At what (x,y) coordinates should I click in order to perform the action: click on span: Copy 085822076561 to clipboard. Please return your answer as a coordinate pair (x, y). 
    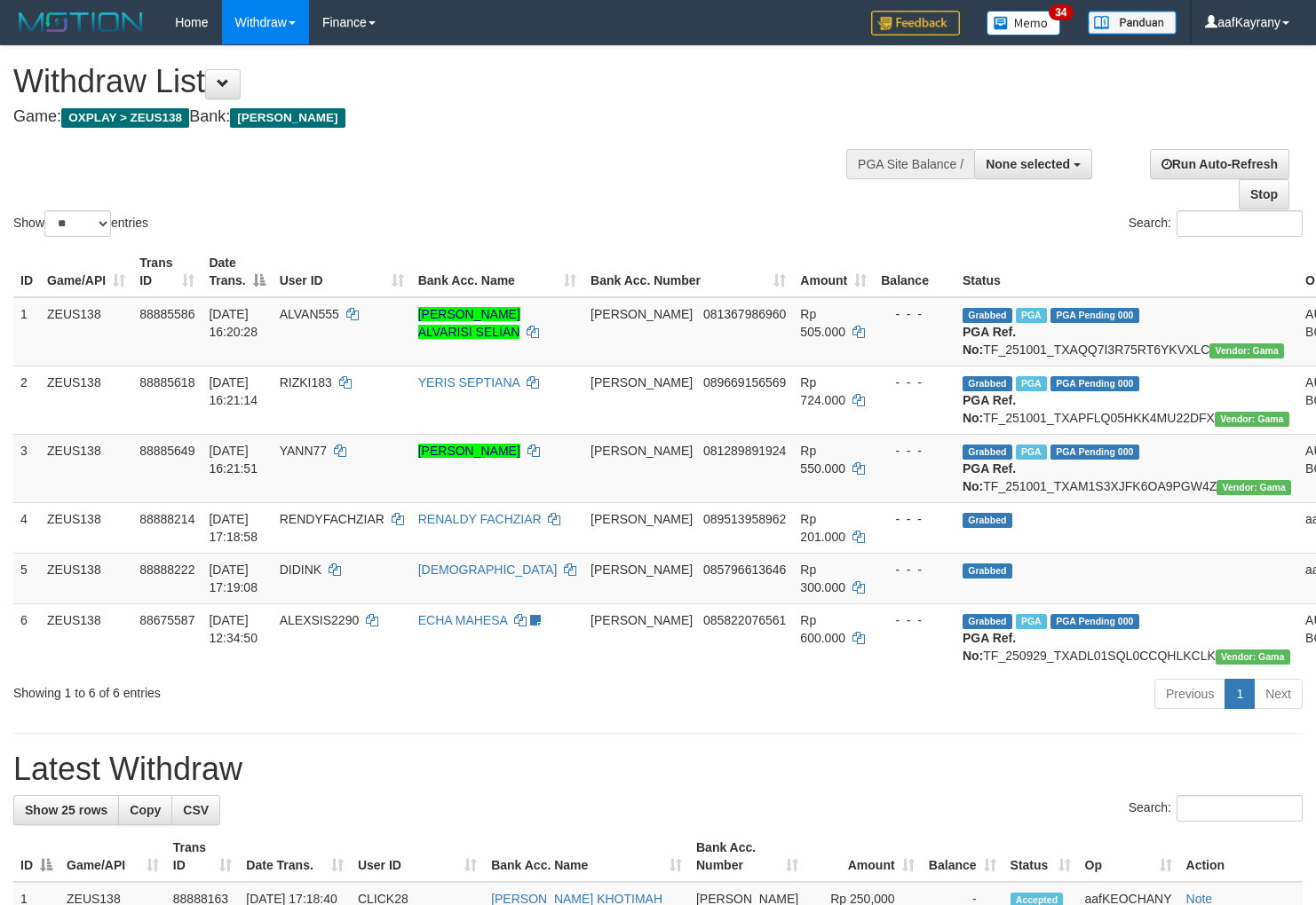
    Looking at the image, I should click on (744, 621).